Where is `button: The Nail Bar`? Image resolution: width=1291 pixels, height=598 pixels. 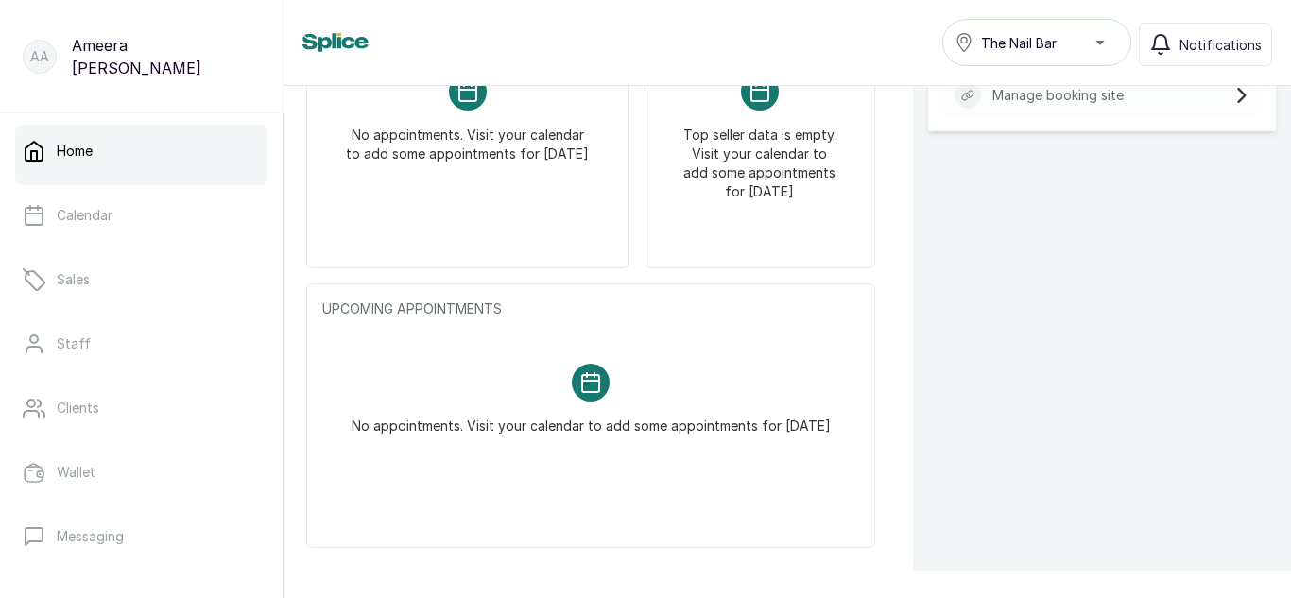
button: The Nail Bar is located at coordinates (1037, 43).